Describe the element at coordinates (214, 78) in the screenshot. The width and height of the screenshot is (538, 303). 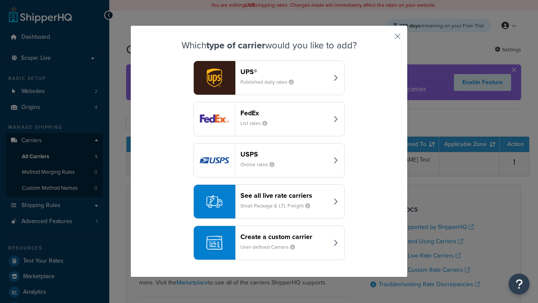
I see `img: ups logo` at that location.